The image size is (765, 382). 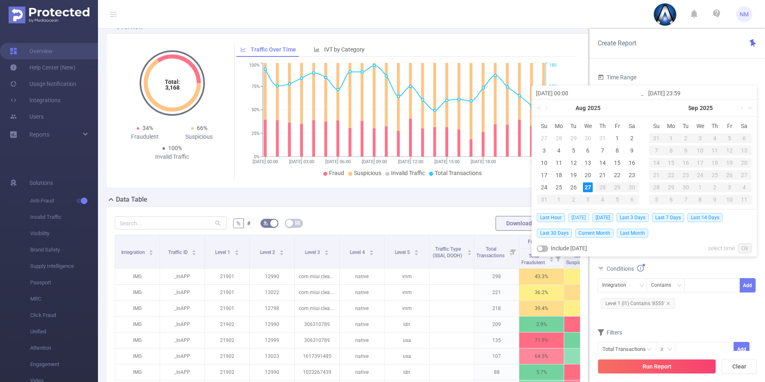 I want to click on td: August 7, 2025, so click(x=603, y=150).